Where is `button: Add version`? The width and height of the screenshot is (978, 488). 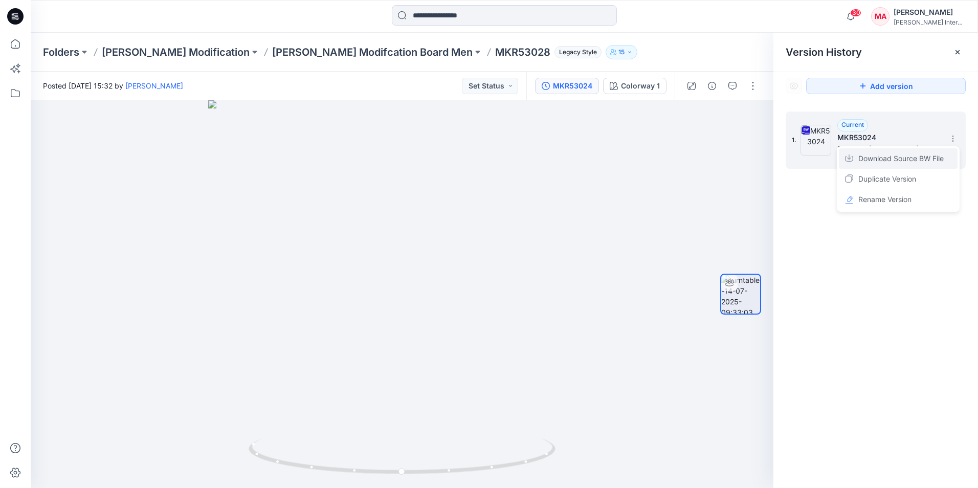 button: Add version is located at coordinates (886, 86).